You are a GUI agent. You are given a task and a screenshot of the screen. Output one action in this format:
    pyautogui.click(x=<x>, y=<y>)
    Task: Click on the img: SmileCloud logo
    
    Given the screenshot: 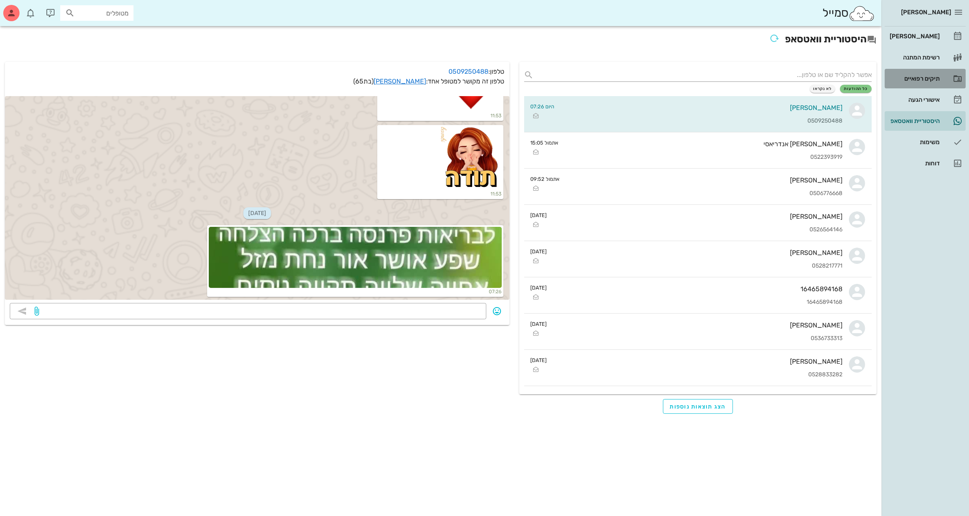 What is the action you would take?
    pyautogui.click(x=862, y=13)
    